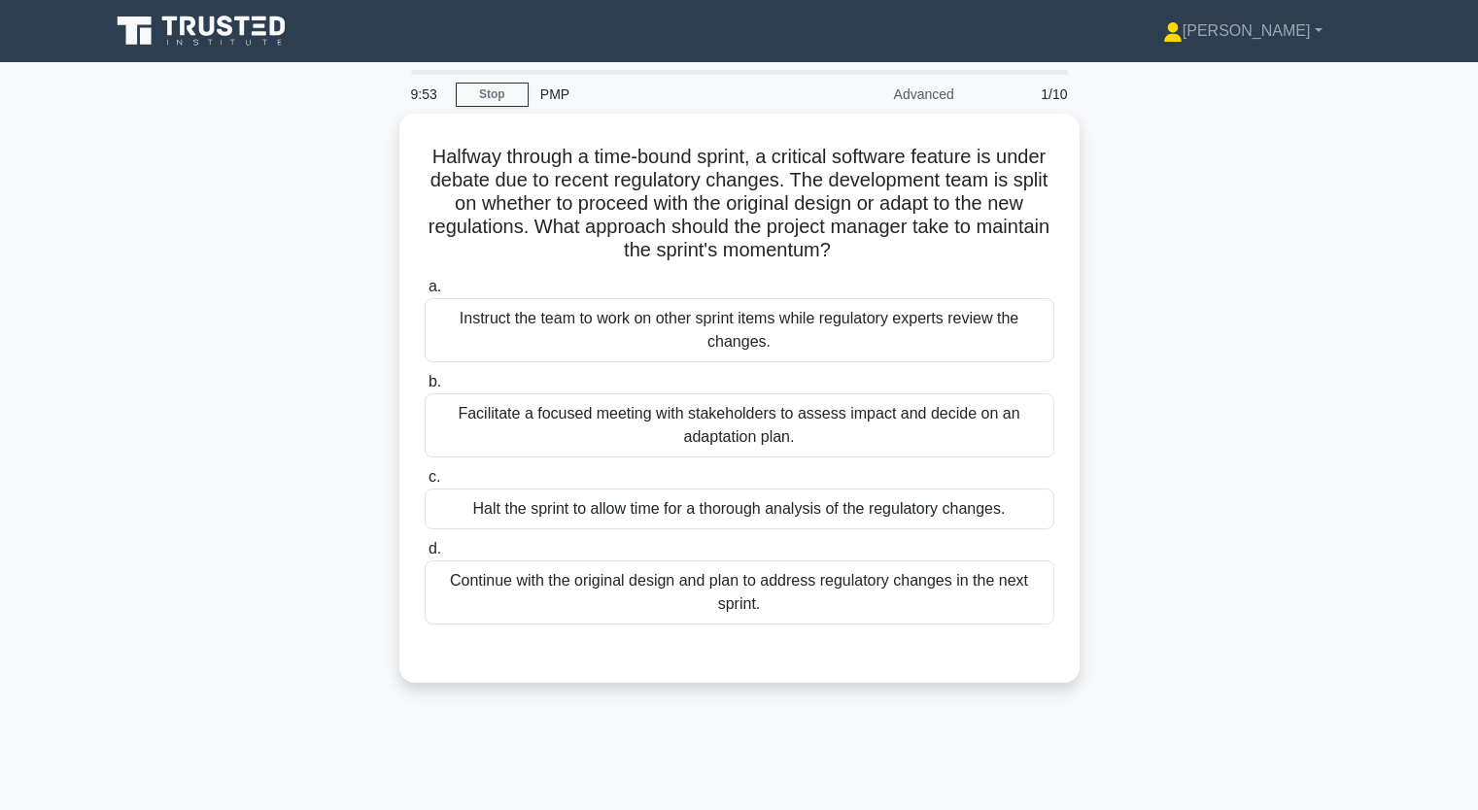 This screenshot has width=1478, height=810. Describe the element at coordinates (434, 548) in the screenshot. I see `span: d.` at that location.